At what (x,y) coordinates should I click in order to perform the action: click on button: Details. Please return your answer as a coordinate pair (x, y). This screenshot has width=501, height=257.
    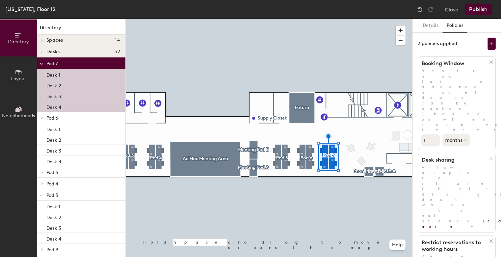
    Looking at the image, I should click on (430, 26).